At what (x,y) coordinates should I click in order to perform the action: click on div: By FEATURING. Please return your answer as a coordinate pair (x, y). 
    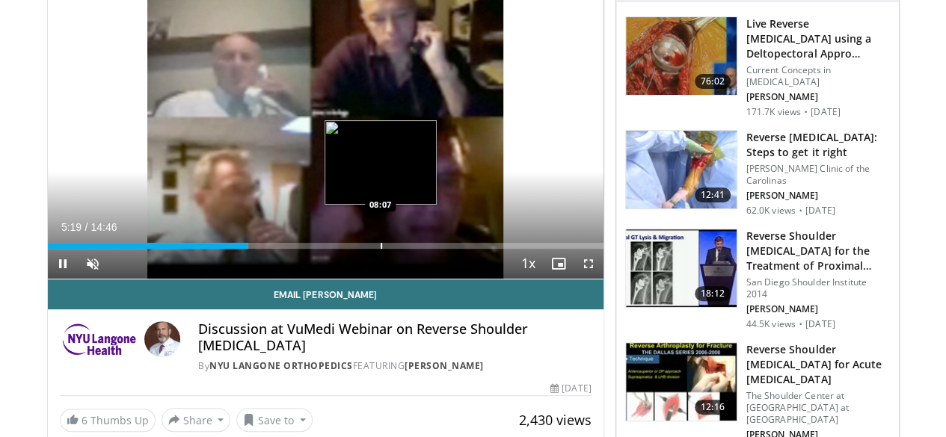
    Looking at the image, I should click on (395, 366).